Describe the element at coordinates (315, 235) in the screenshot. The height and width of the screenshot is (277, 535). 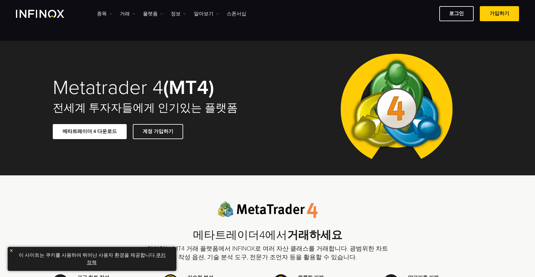
I see `strong: 거래하세요` at that location.